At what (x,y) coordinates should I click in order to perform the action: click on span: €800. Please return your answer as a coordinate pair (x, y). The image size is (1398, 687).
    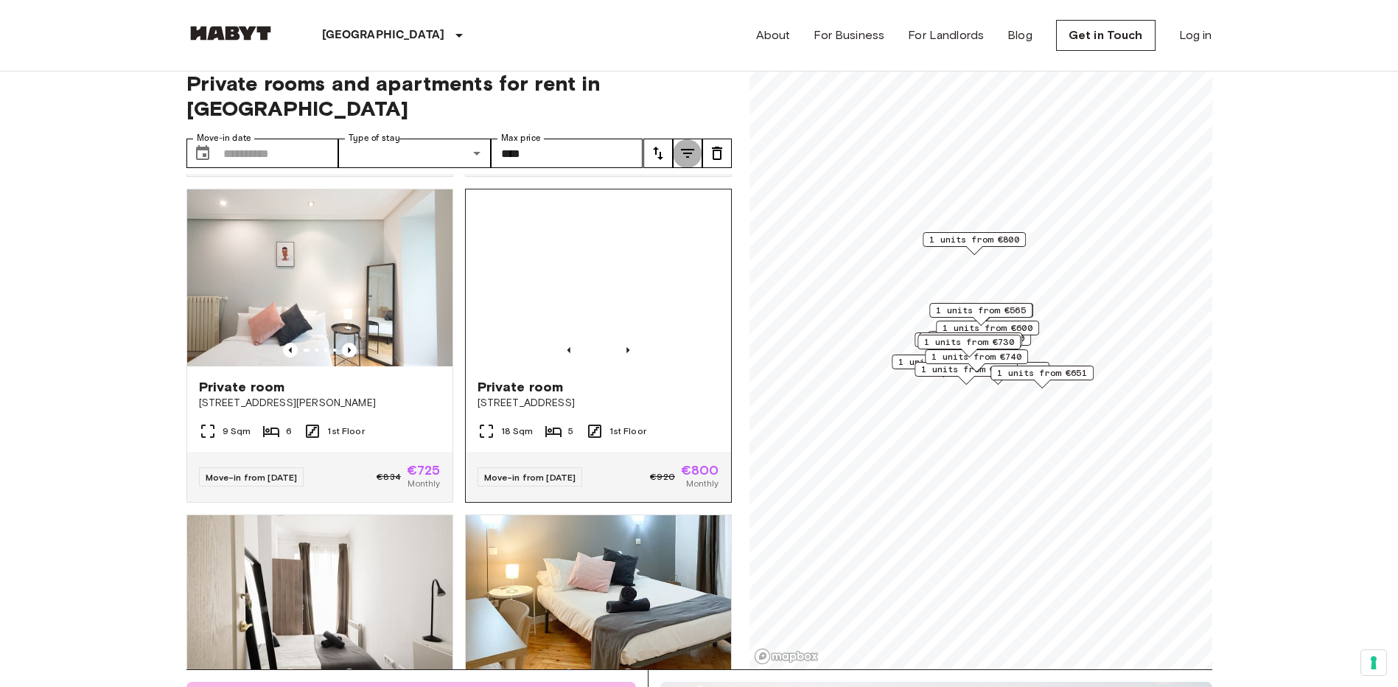
    Looking at the image, I should click on (700, 470).